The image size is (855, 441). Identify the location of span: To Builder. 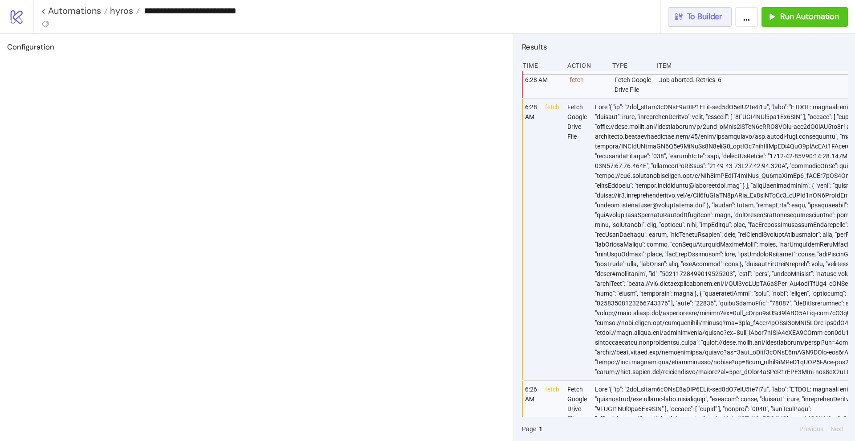
(705, 16).